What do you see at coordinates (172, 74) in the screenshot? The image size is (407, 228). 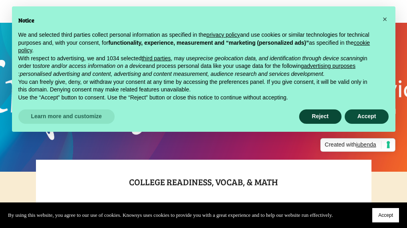 I see `em: personalised advertising and content, advertising and content measurement, audience research and ...` at bounding box center [172, 74].